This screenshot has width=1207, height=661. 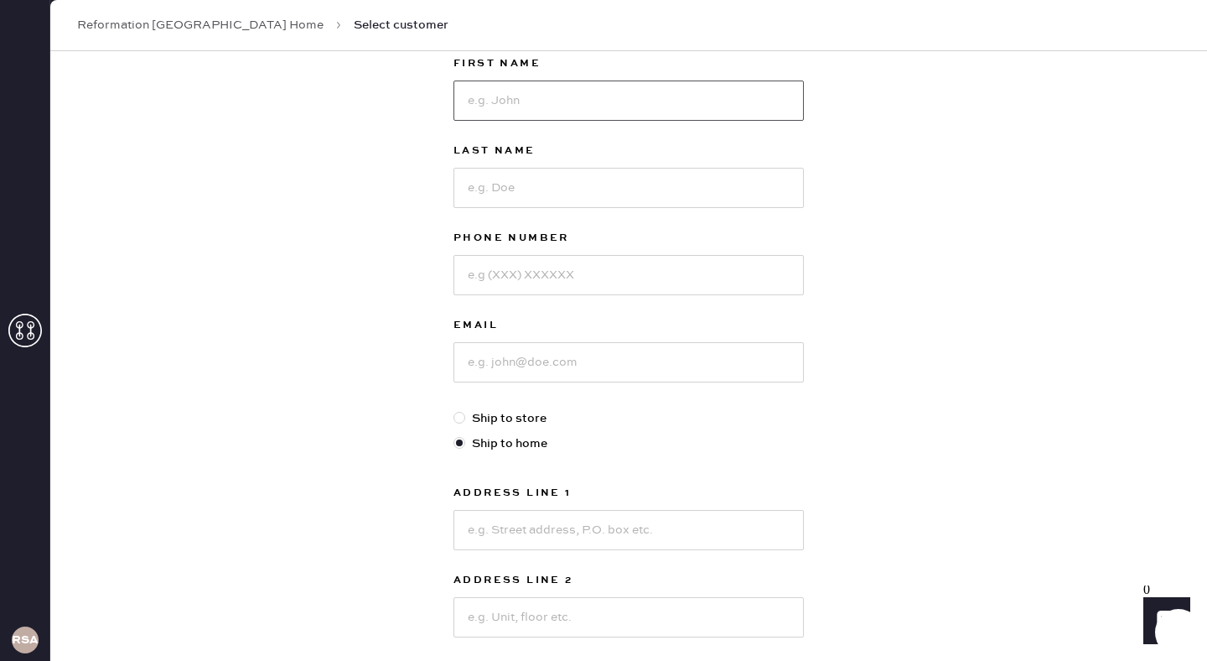 What do you see at coordinates (629, 444) in the screenshot?
I see `label: Ship to home` at bounding box center [629, 444].